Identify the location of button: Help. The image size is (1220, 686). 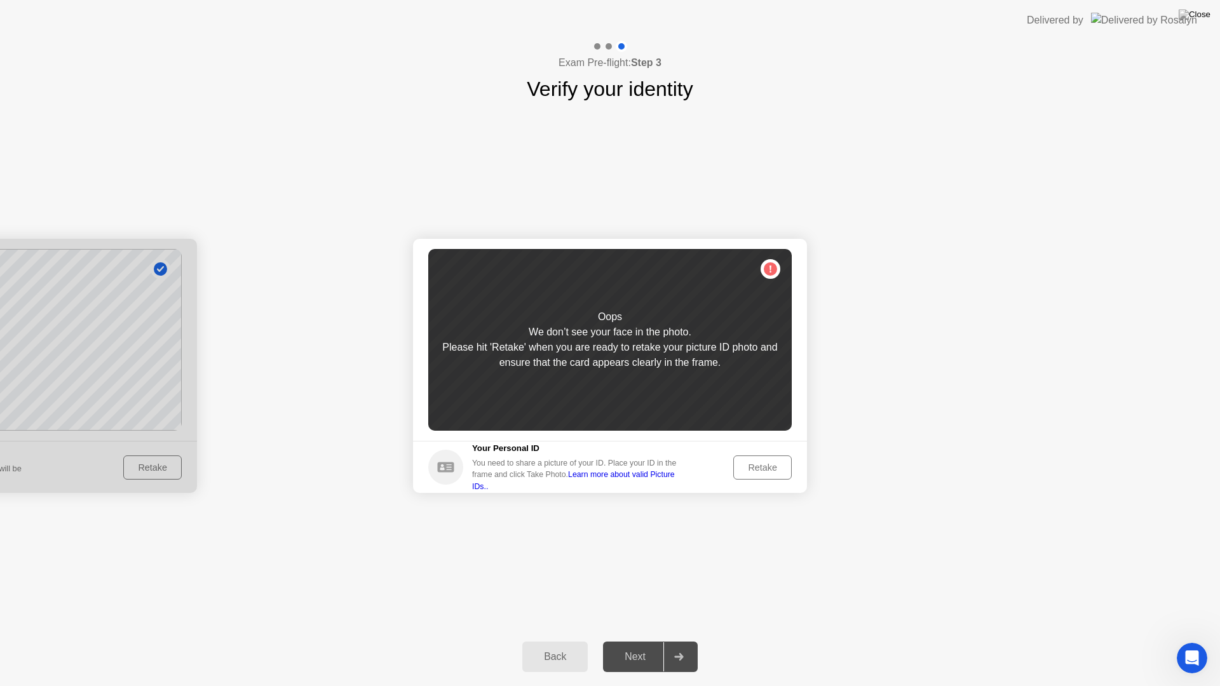
(212, 422).